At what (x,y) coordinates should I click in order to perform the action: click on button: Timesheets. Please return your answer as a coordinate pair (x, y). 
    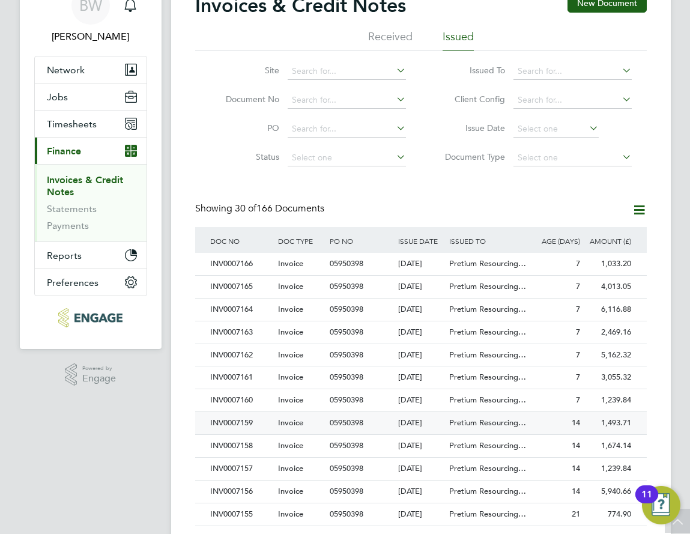
    Looking at the image, I should click on (91, 124).